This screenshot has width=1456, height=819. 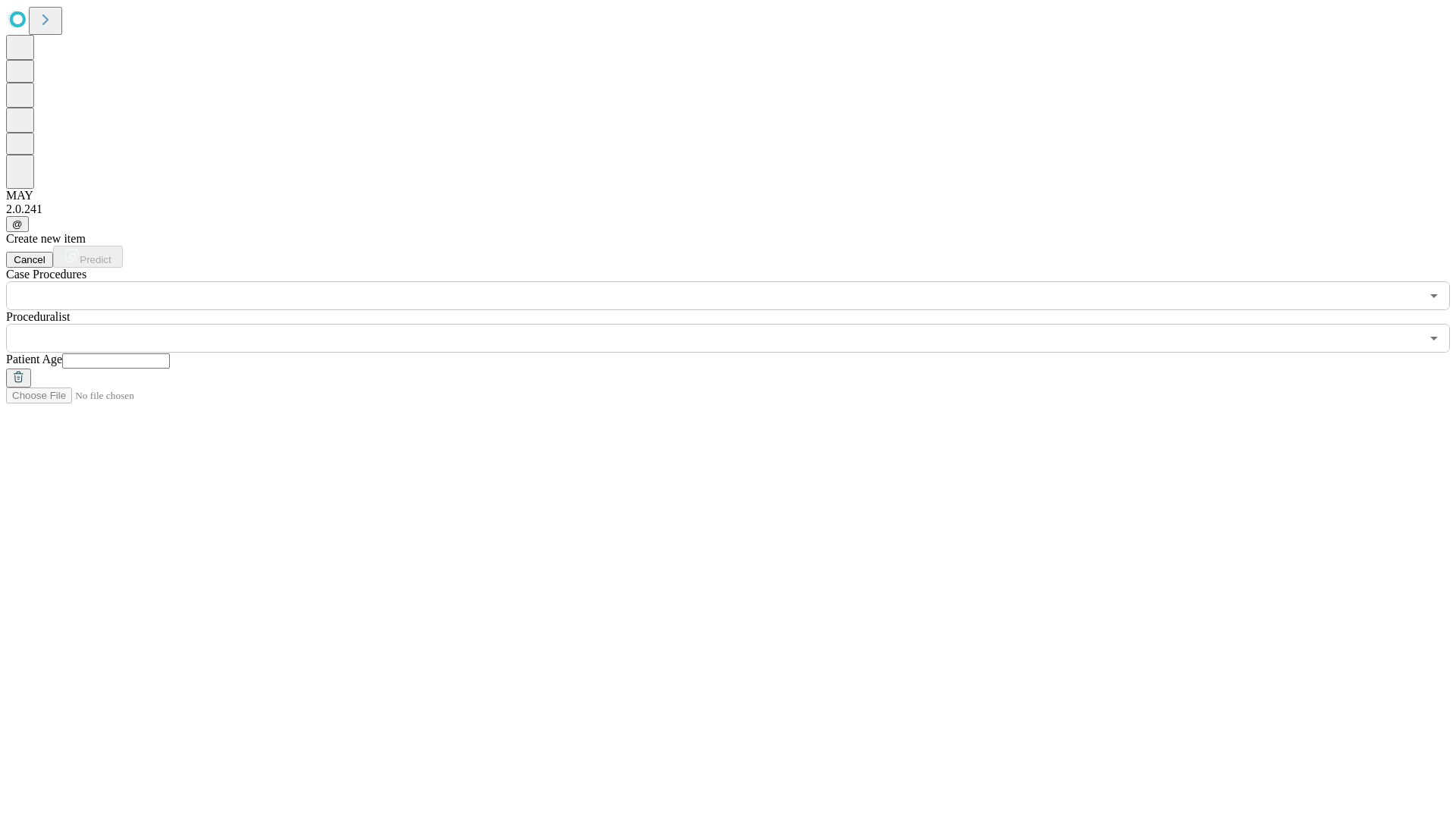 I want to click on span: Cancel, so click(x=30, y=259).